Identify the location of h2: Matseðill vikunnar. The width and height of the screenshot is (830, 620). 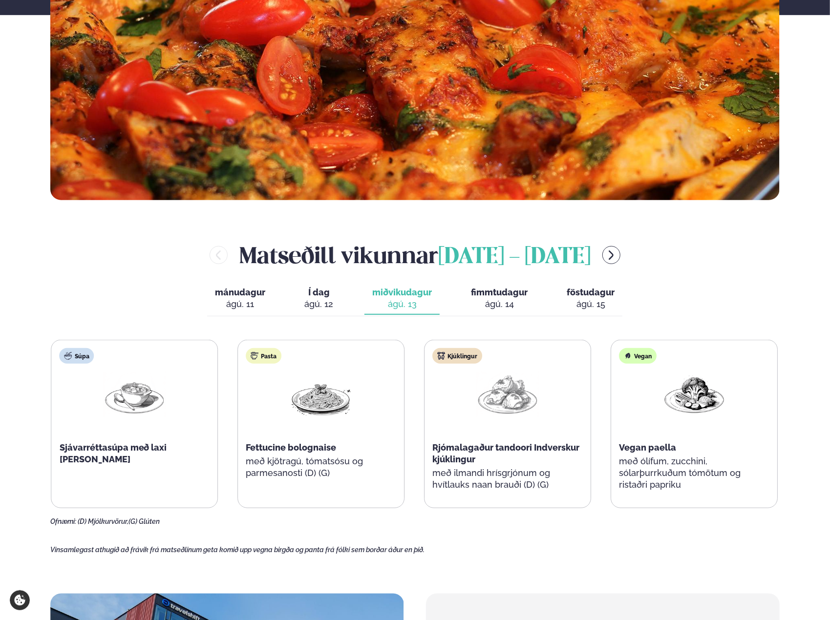
(415, 255).